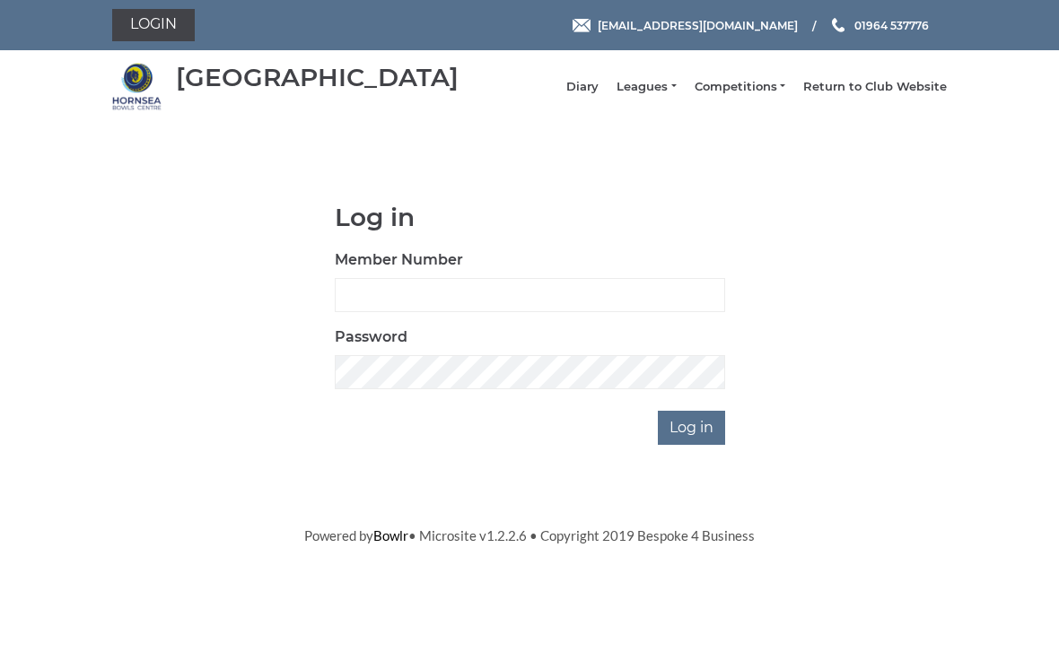  Describe the element at coordinates (646, 87) in the screenshot. I see `a: Leagues` at that location.